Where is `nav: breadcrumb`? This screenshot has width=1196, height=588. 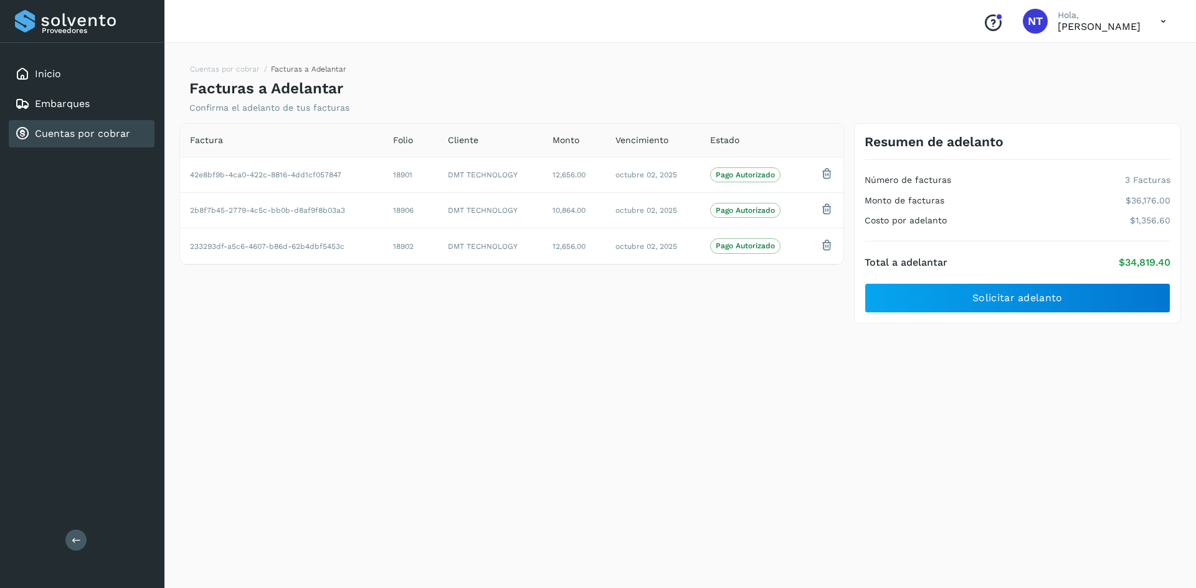 nav: breadcrumb is located at coordinates (268, 72).